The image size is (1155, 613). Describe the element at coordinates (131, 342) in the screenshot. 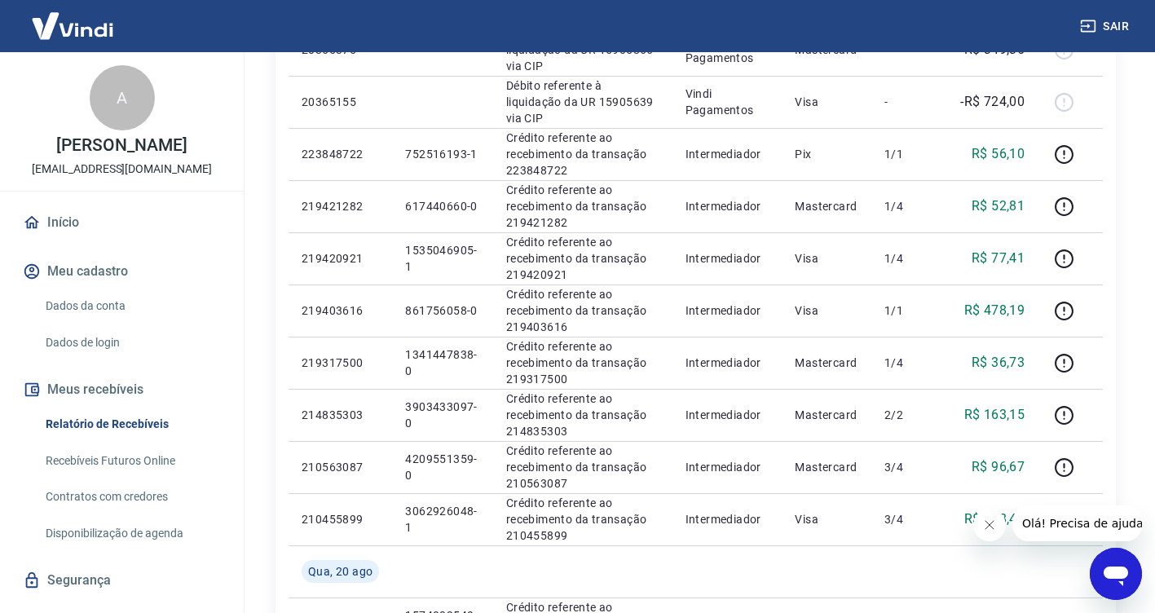

I see `a: Dados de login` at that location.